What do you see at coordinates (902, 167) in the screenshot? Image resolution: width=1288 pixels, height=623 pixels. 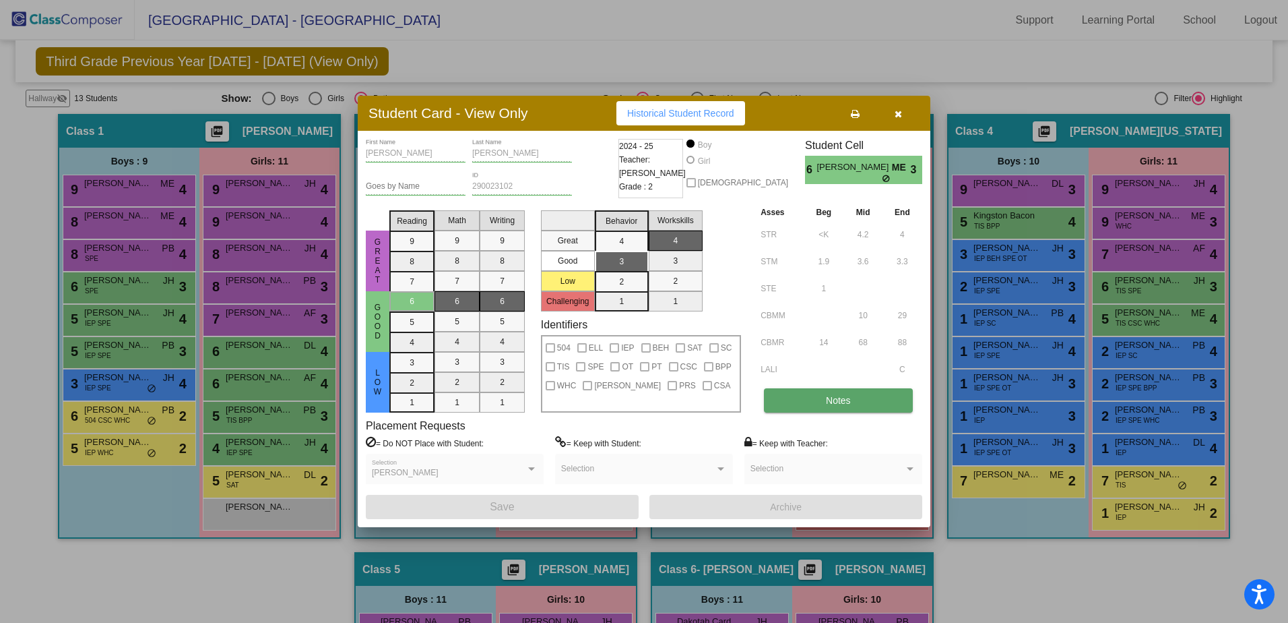 I see `span: ME` at bounding box center [902, 167].